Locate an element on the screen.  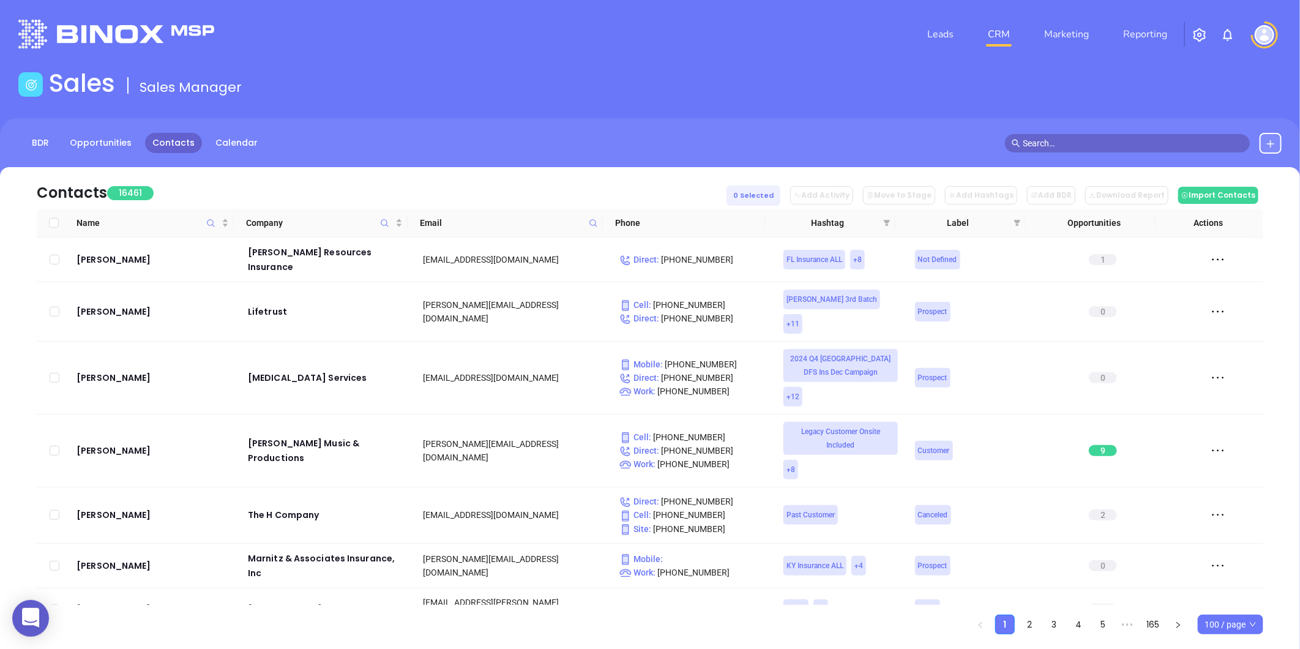
span: Not Defined is located at coordinates (938, 260).